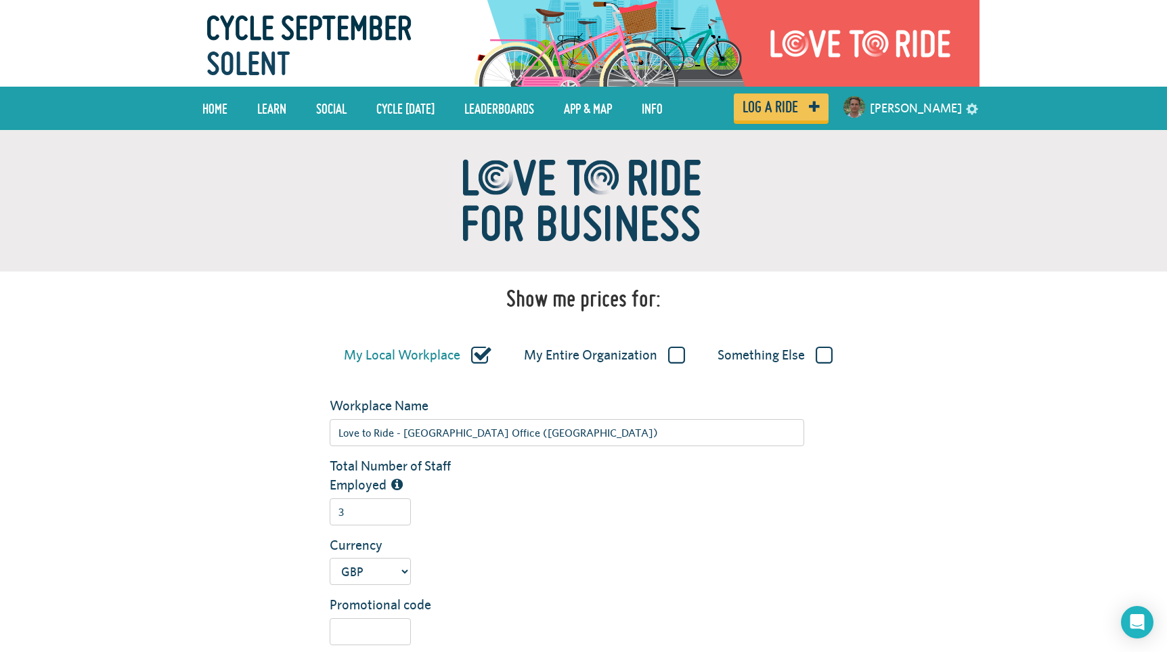 The width and height of the screenshot is (1167, 652). I want to click on a: Social, so click(331, 108).